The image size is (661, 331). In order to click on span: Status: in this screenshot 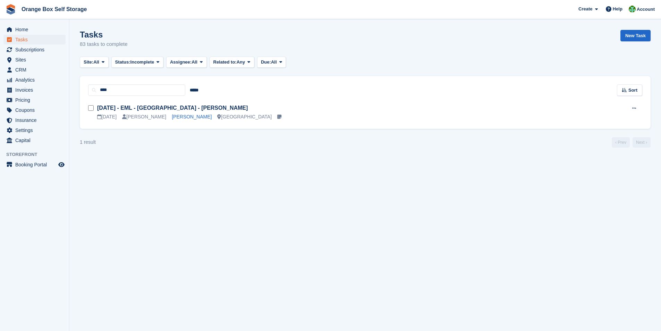, I will do `click(123, 62)`.